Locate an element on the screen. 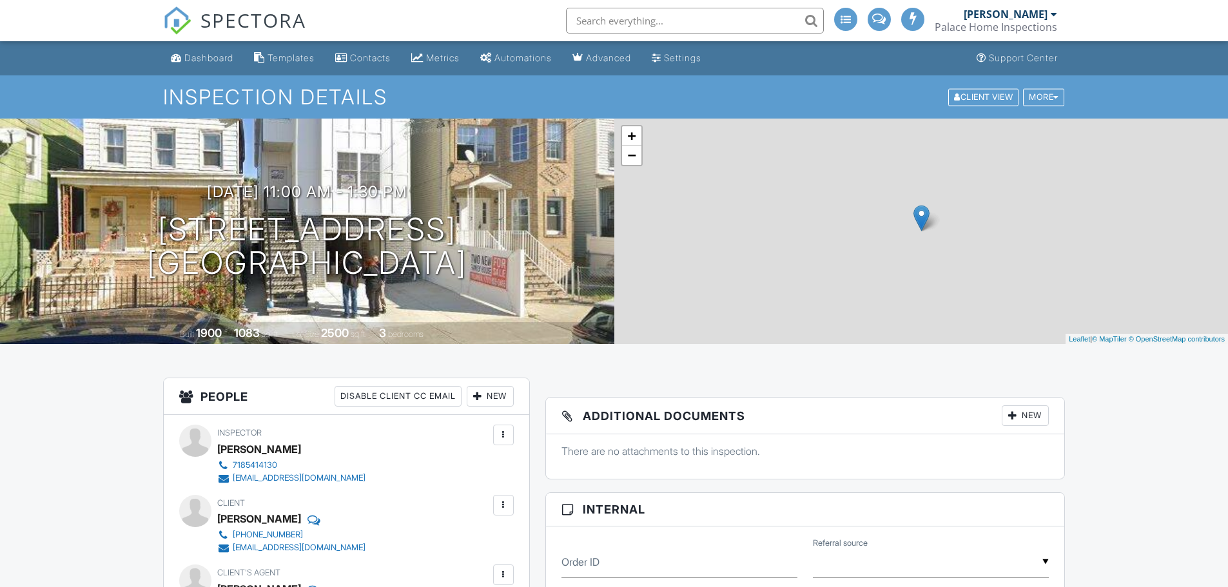 The width and height of the screenshot is (1228, 587). span: Client is located at coordinates (231, 503).